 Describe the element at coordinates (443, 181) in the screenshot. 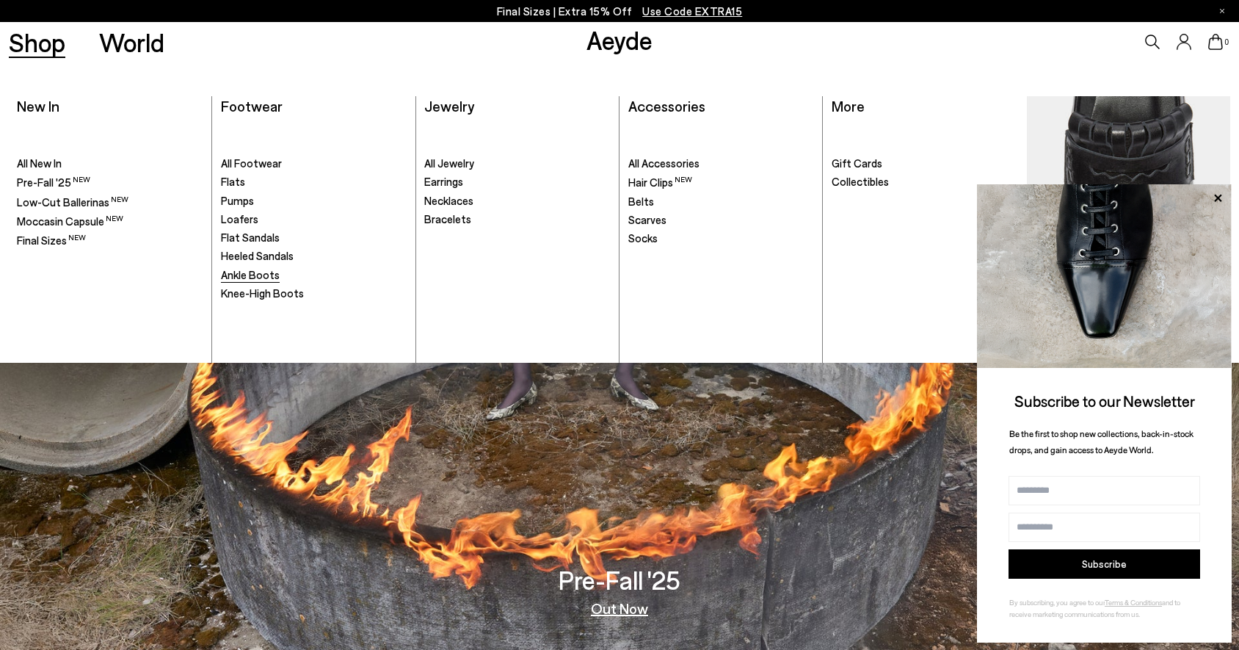

I see `span: Earrings` at that location.